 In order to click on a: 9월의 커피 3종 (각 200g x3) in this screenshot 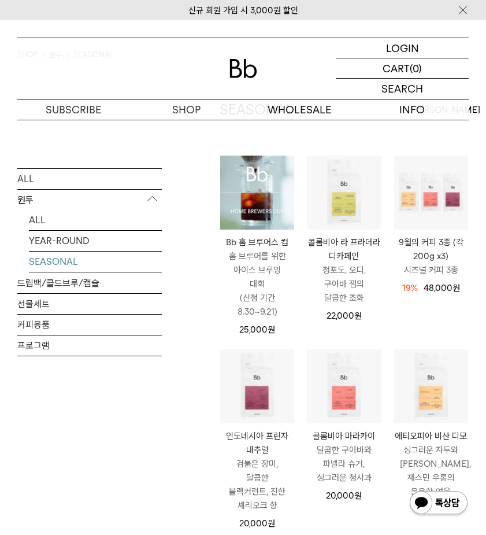, I will do `click(431, 193)`.